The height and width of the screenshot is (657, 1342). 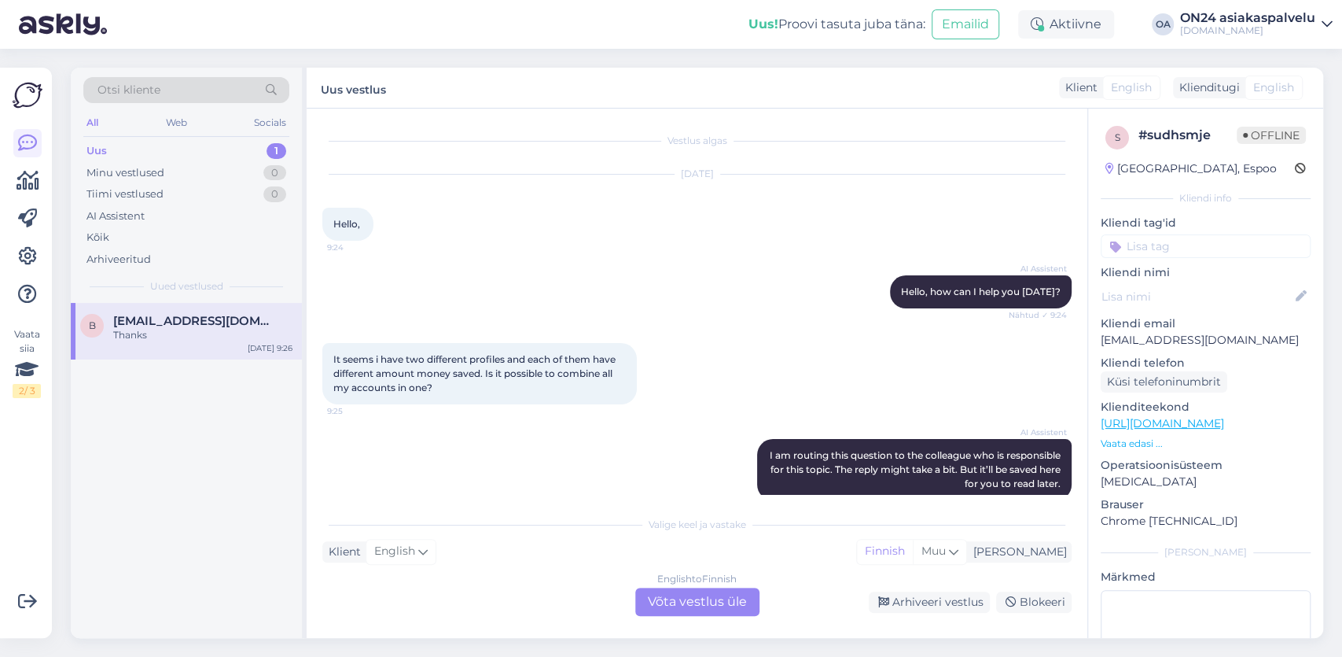 I want to click on p: Kliendi tag'id, so click(x=1205, y=223).